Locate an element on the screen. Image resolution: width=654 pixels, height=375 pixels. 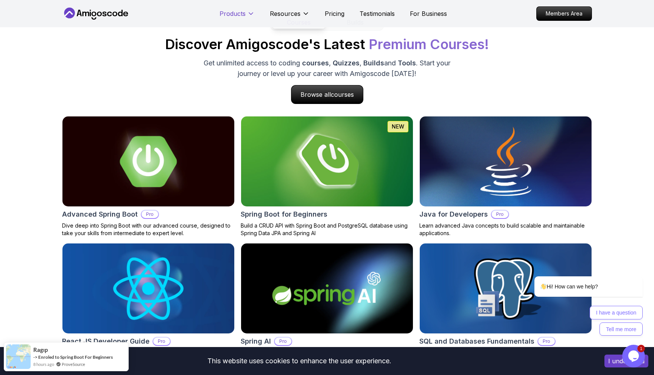
a: React JS Developer Guide cardReact JS Developer GuideProLearn ReactJS from the ground up and mast... is located at coordinates (148, 304).